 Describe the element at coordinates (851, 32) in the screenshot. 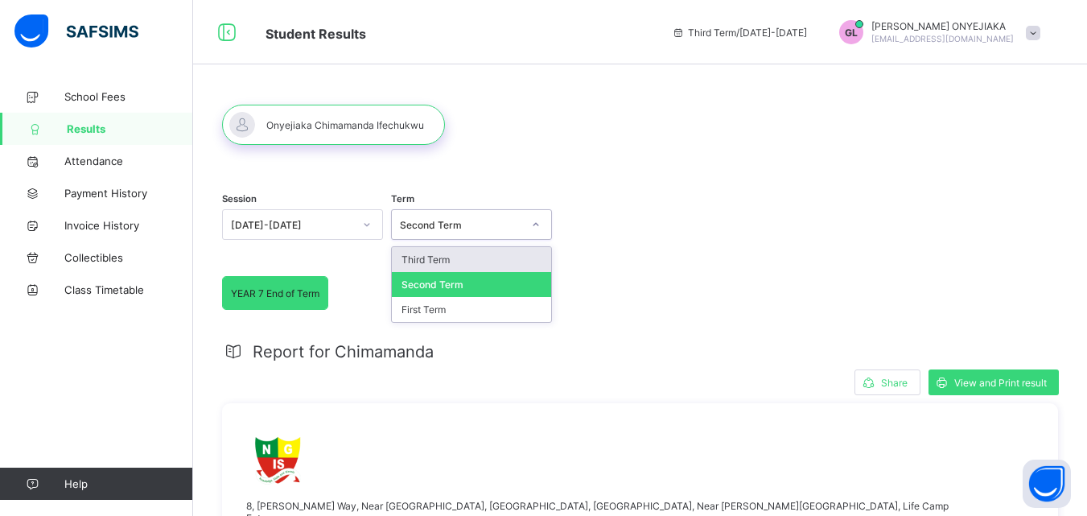

I see `span: GL` at that location.